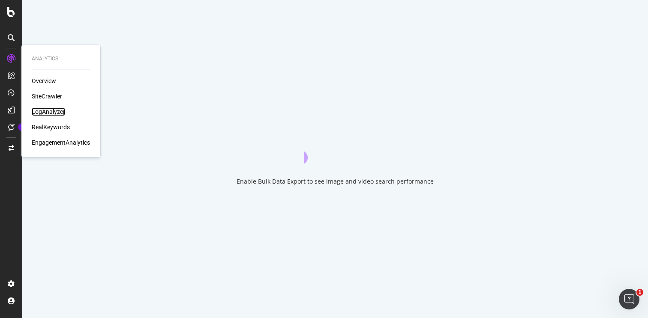 The image size is (648, 318). What do you see at coordinates (335, 148) in the screenshot?
I see `div: animation` at bounding box center [335, 148].